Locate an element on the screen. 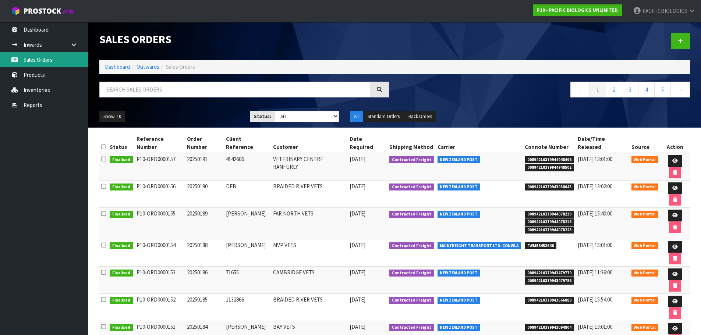 Image resolution: width=701 pixels, height=335 pixels. span: 00894210379944078223 is located at coordinates (550, 230).